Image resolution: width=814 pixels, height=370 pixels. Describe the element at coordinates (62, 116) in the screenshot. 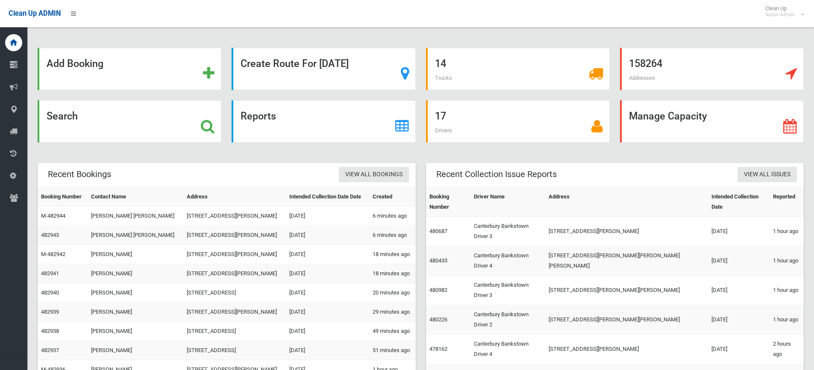

I see `strong: Search` at that location.